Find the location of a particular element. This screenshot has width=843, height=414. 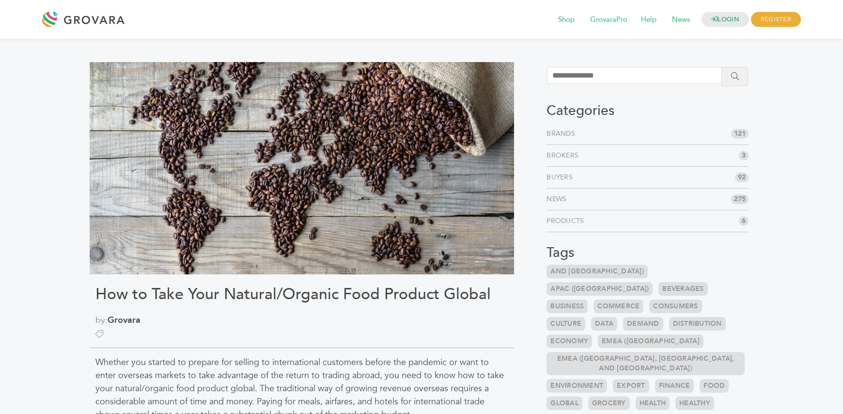

a: Economy is located at coordinates (569, 341).